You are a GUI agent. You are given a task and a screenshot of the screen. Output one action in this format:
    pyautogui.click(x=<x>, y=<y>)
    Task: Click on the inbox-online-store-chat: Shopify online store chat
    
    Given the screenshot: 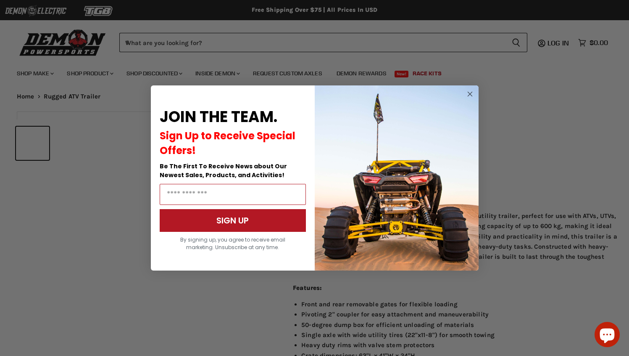 What is the action you would take?
    pyautogui.click(x=607, y=335)
    